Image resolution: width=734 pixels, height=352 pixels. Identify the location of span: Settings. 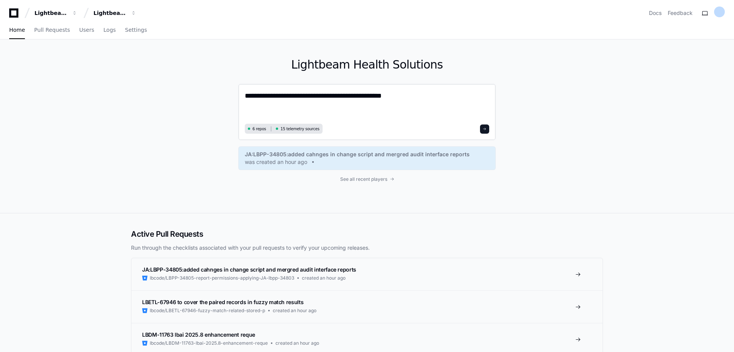
(136, 30).